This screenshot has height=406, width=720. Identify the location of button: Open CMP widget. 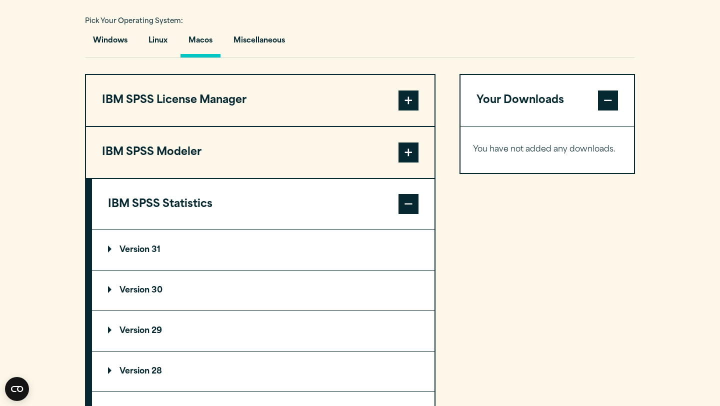
(17, 389).